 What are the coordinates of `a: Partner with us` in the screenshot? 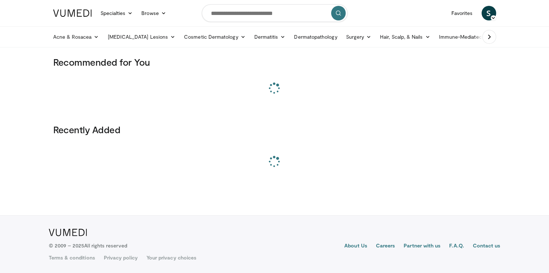 It's located at (422, 246).